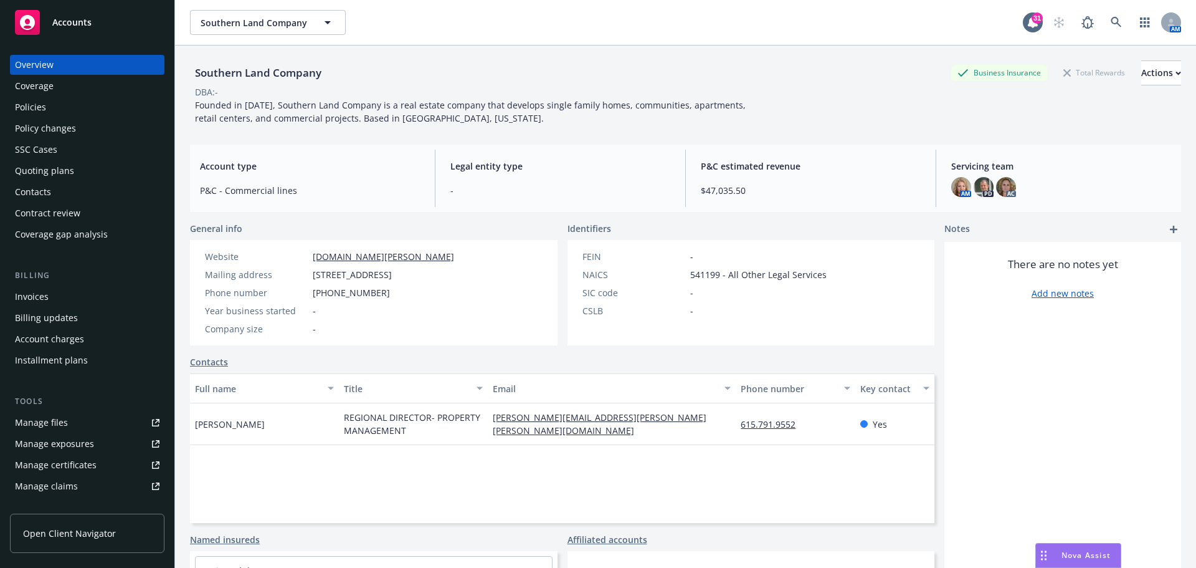  Describe the element at coordinates (257, 388) in the screenshot. I see `div: Full name` at that location.